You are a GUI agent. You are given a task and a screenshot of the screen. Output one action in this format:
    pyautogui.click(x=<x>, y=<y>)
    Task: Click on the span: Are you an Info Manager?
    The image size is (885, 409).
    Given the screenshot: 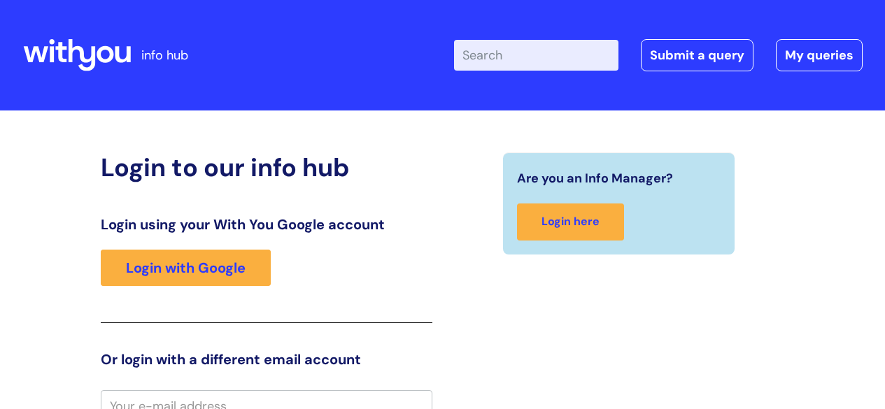 What is the action you would take?
    pyautogui.click(x=595, y=178)
    